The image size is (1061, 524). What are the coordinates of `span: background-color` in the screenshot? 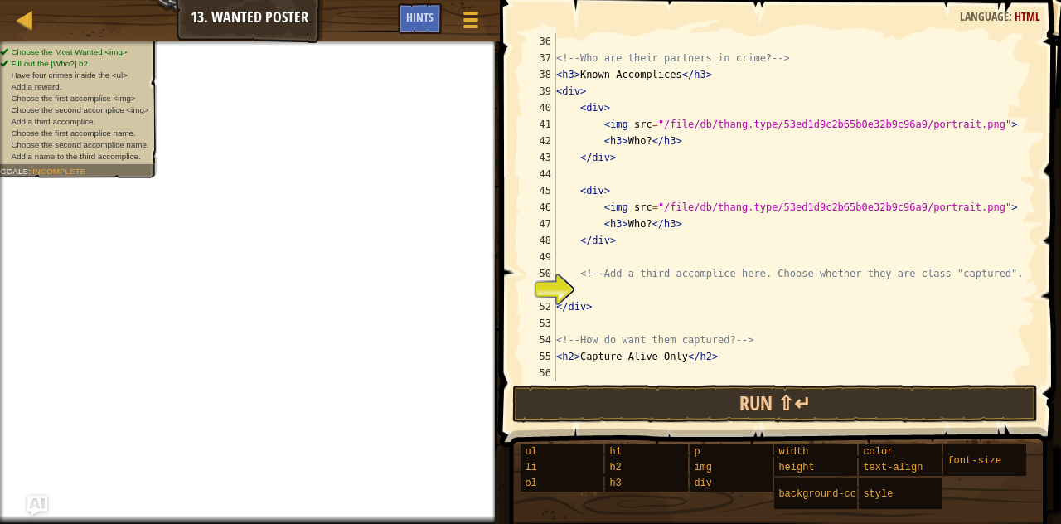 It's located at (825, 494).